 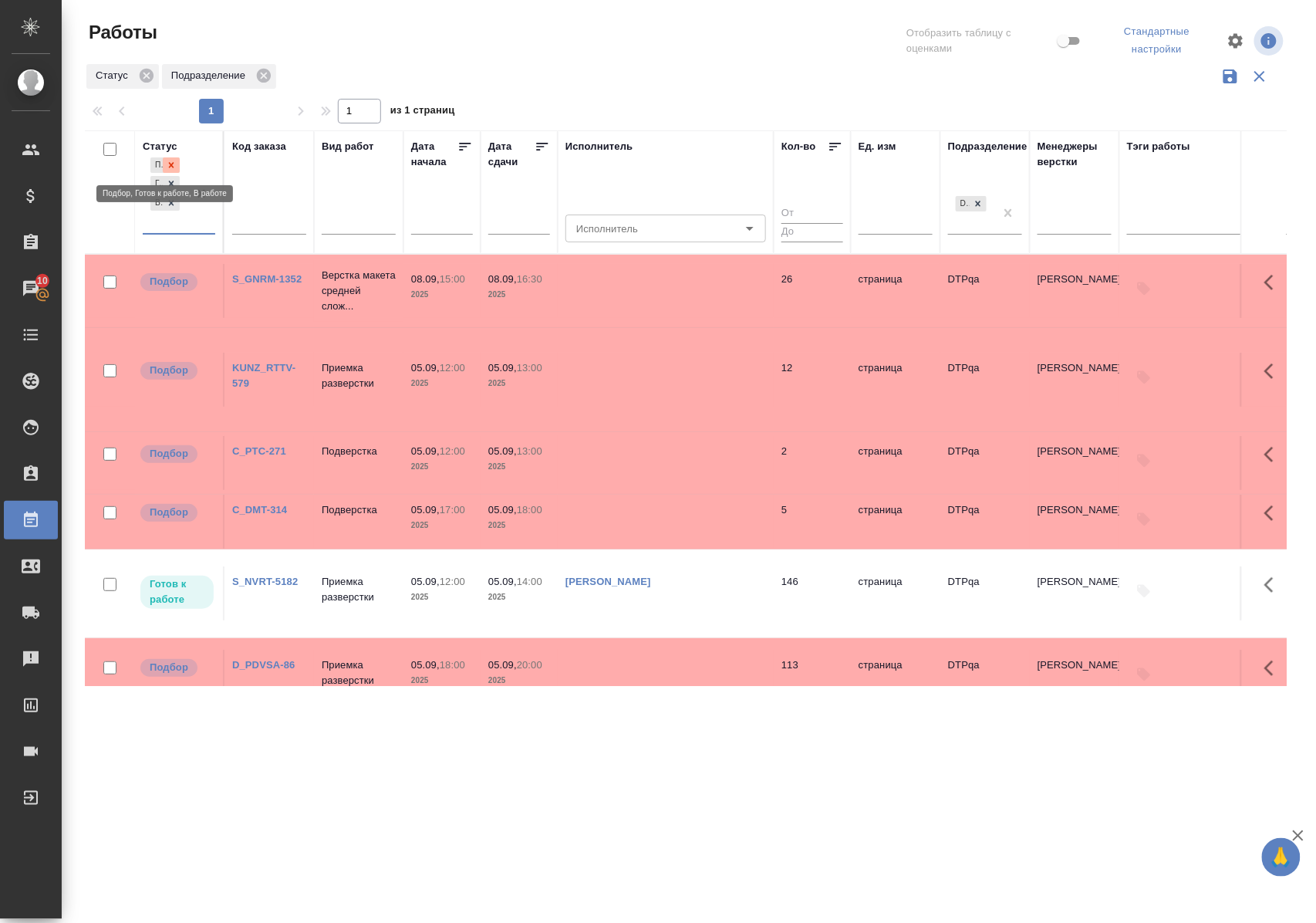 What do you see at coordinates (157, 165) in the screenshot?
I see `div: Подбор` at bounding box center [157, 165].